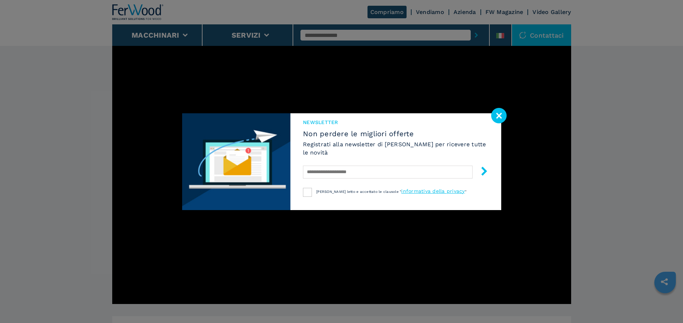  I want to click on a: informativa della privacy, so click(433, 191).